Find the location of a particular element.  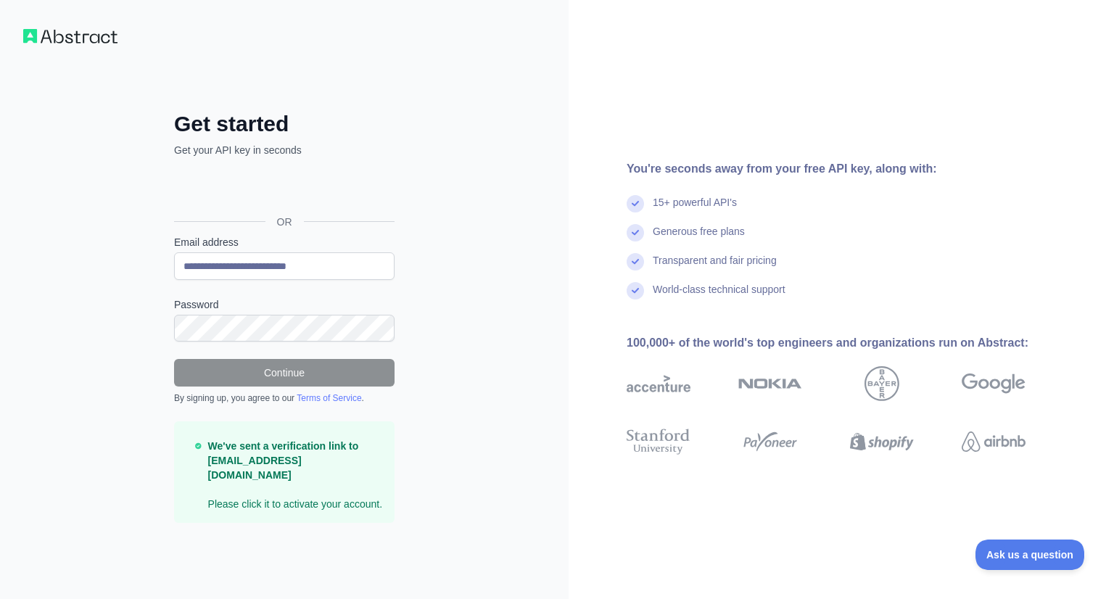

div: Transparent and fair pricing is located at coordinates (714, 268).